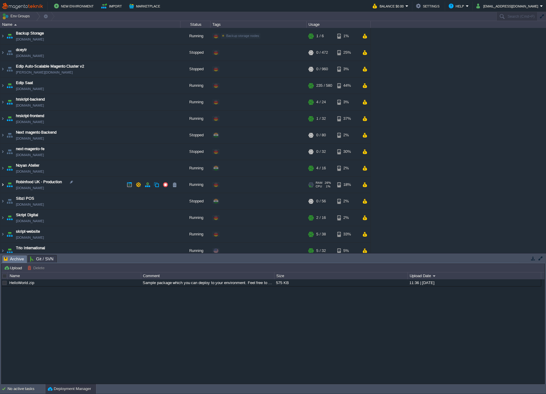 This screenshot has width=546, height=394. I want to click on div: 44%, so click(347, 86).